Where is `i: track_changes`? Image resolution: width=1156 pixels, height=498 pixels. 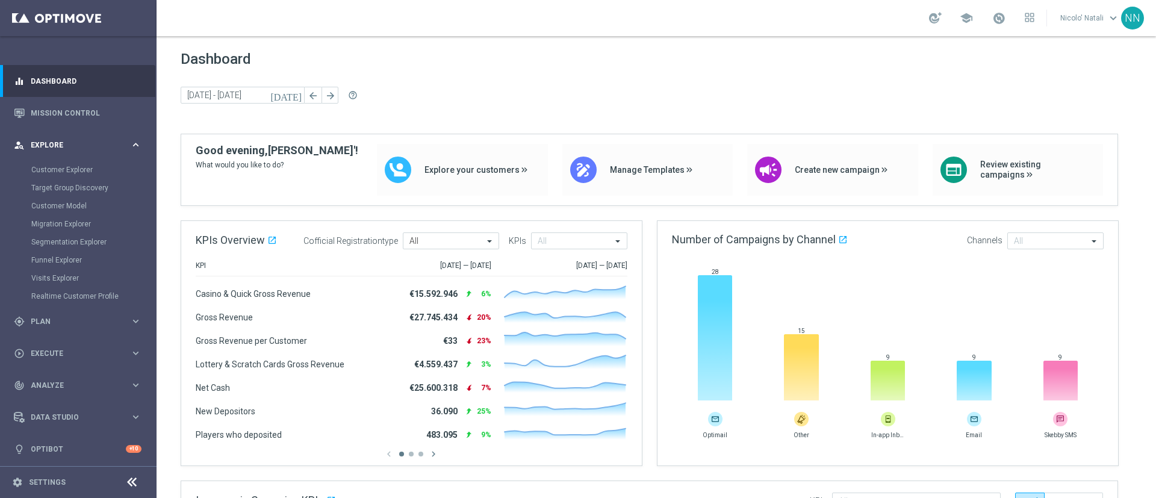
i: track_changes is located at coordinates (19, 385).